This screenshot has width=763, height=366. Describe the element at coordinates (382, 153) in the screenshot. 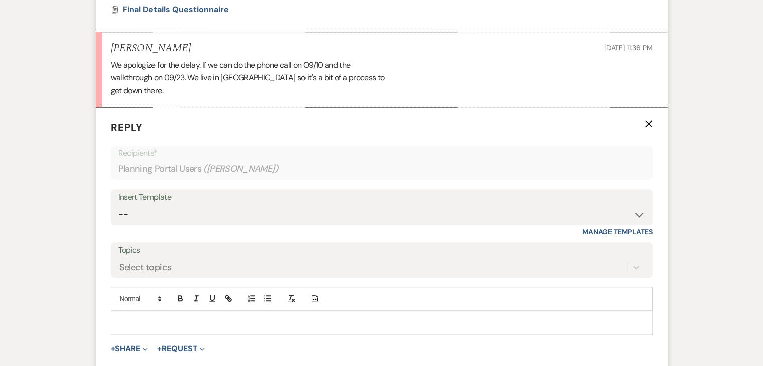

I see `p: Recipients*` at that location.